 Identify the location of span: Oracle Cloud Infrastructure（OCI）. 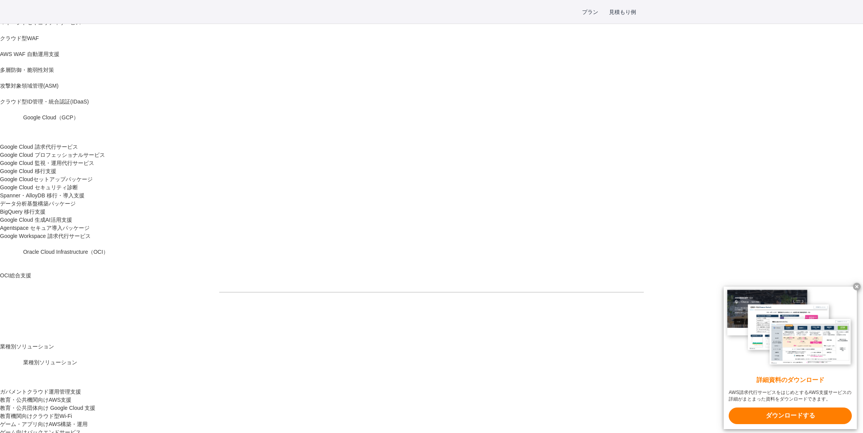
(66, 252).